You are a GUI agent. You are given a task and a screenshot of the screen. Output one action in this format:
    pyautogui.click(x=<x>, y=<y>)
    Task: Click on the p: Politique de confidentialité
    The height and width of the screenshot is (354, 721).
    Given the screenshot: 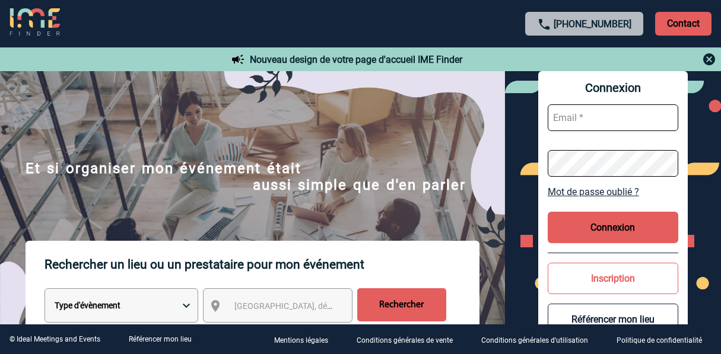 What is the action you would take?
    pyautogui.click(x=659, y=340)
    